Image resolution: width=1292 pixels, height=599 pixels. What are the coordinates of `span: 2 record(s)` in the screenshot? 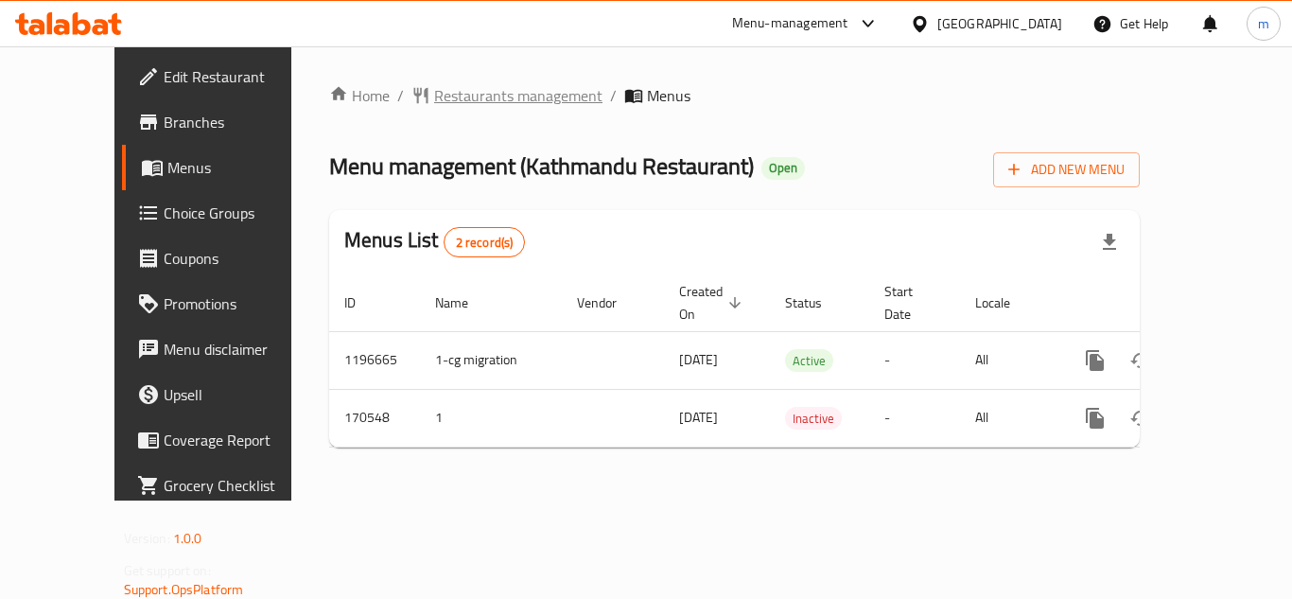 It's located at (484, 242).